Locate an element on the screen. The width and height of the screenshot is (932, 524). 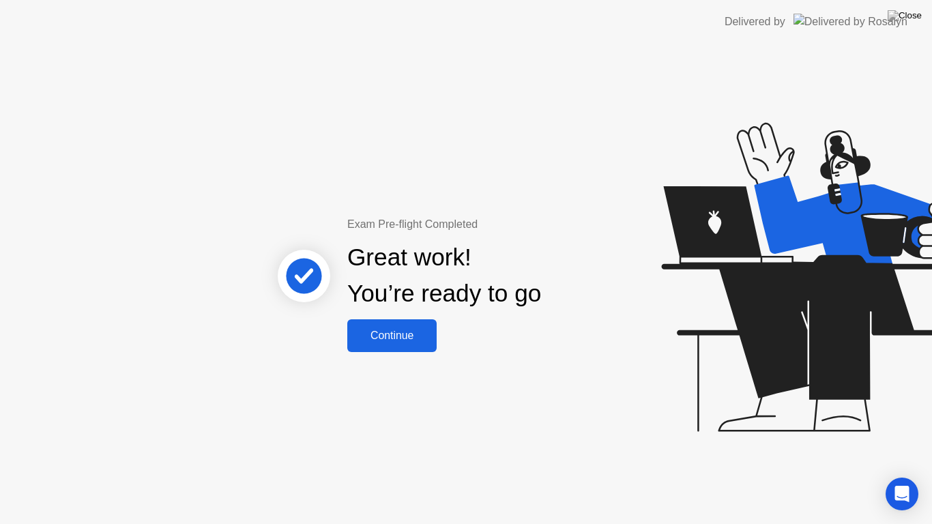
button: Continue is located at coordinates (392, 336).